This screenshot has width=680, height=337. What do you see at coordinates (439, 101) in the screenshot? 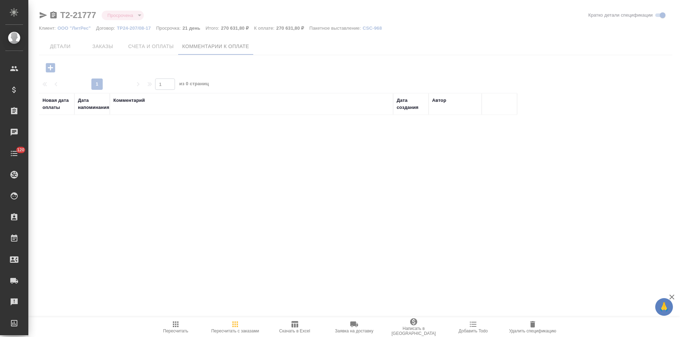
I see `div: Автор` at bounding box center [439, 101].